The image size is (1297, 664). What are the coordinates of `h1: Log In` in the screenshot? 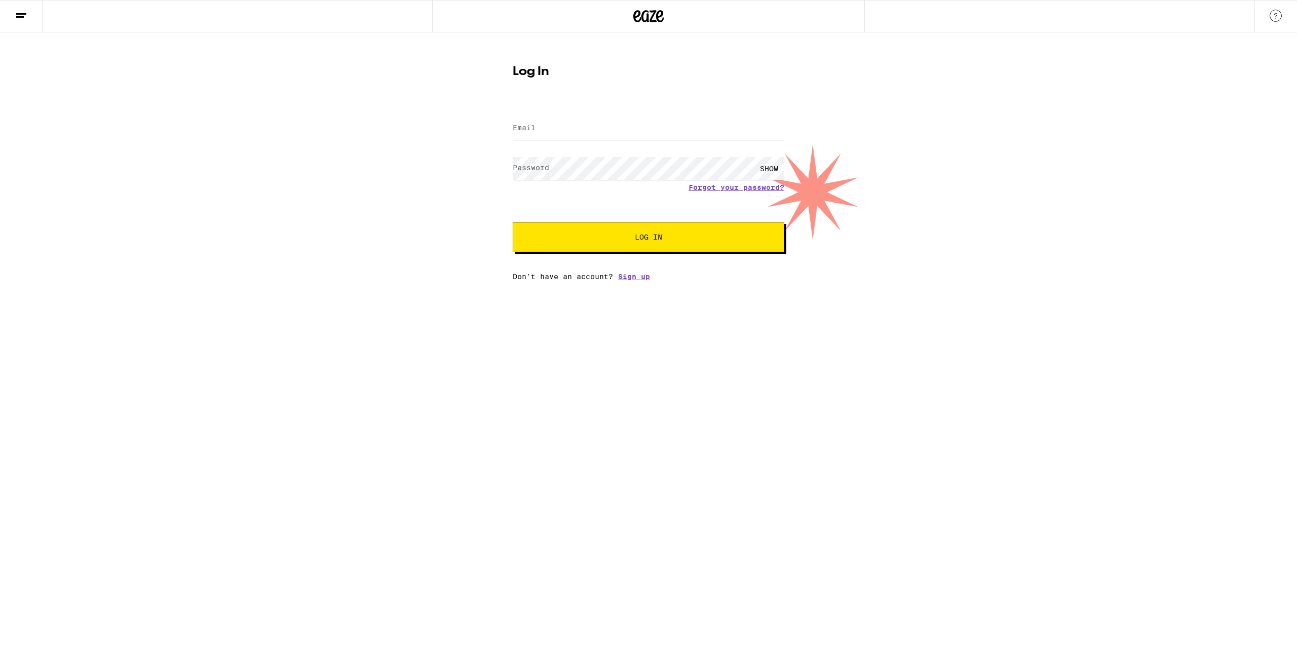 It's located at (649, 72).